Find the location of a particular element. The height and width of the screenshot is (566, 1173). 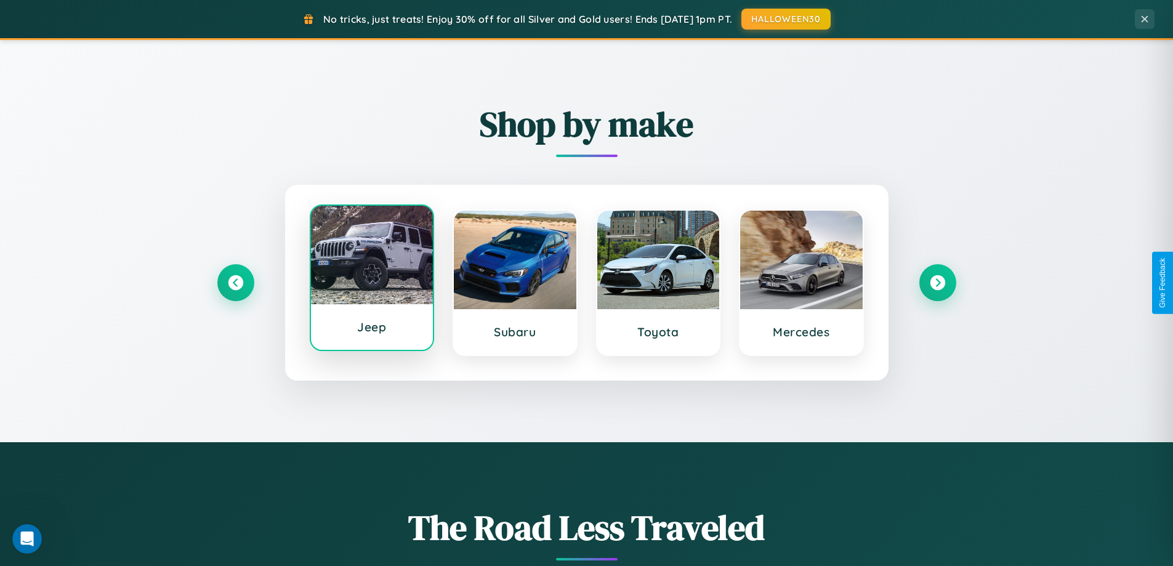

button: HALLOWEEN30 is located at coordinates (786, 19).